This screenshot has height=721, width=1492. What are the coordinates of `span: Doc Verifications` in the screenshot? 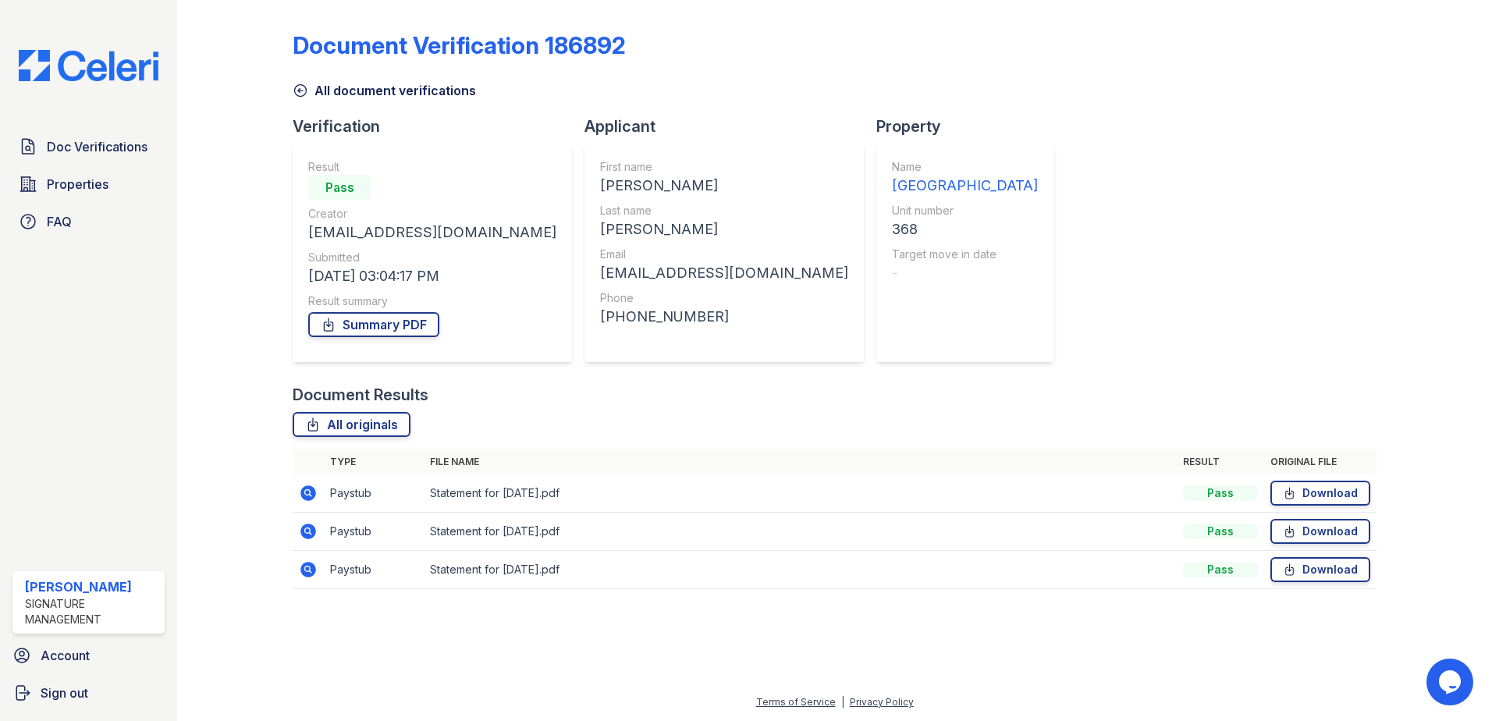 It's located at (97, 147).